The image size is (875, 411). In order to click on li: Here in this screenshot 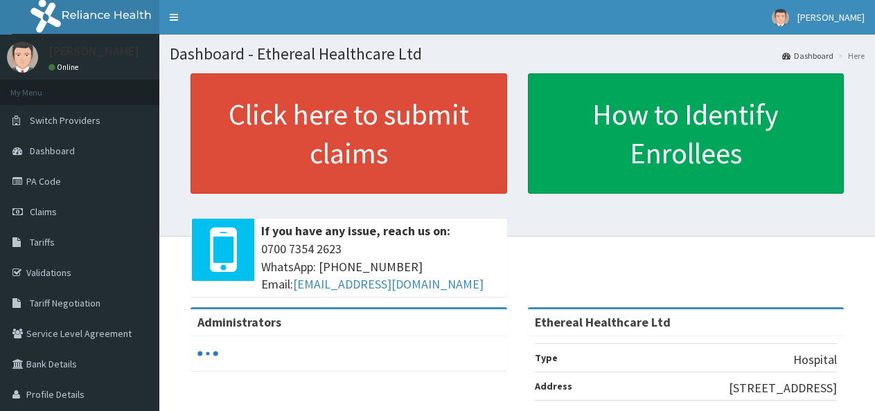, I will do `click(849, 55)`.